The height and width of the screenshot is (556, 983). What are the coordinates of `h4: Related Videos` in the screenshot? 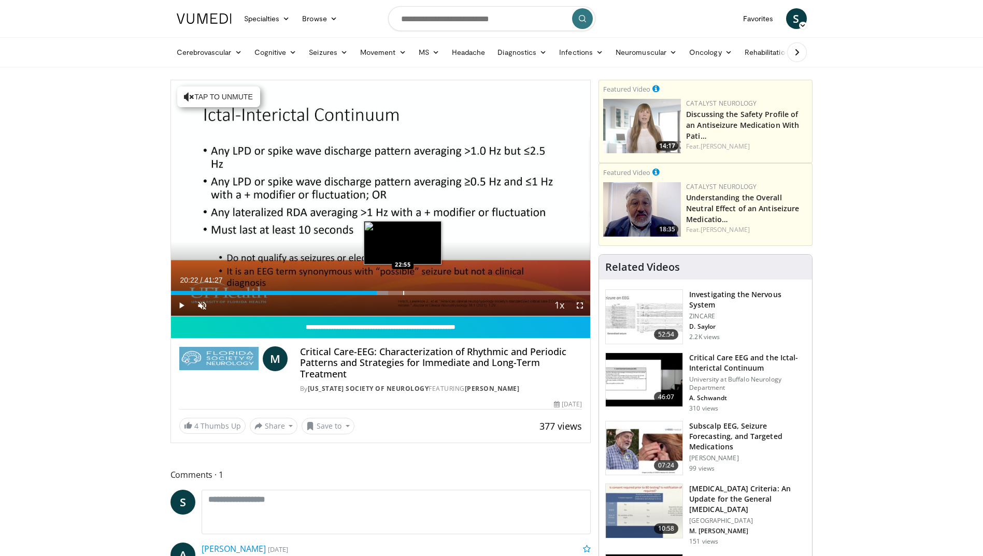 It's located at (642, 267).